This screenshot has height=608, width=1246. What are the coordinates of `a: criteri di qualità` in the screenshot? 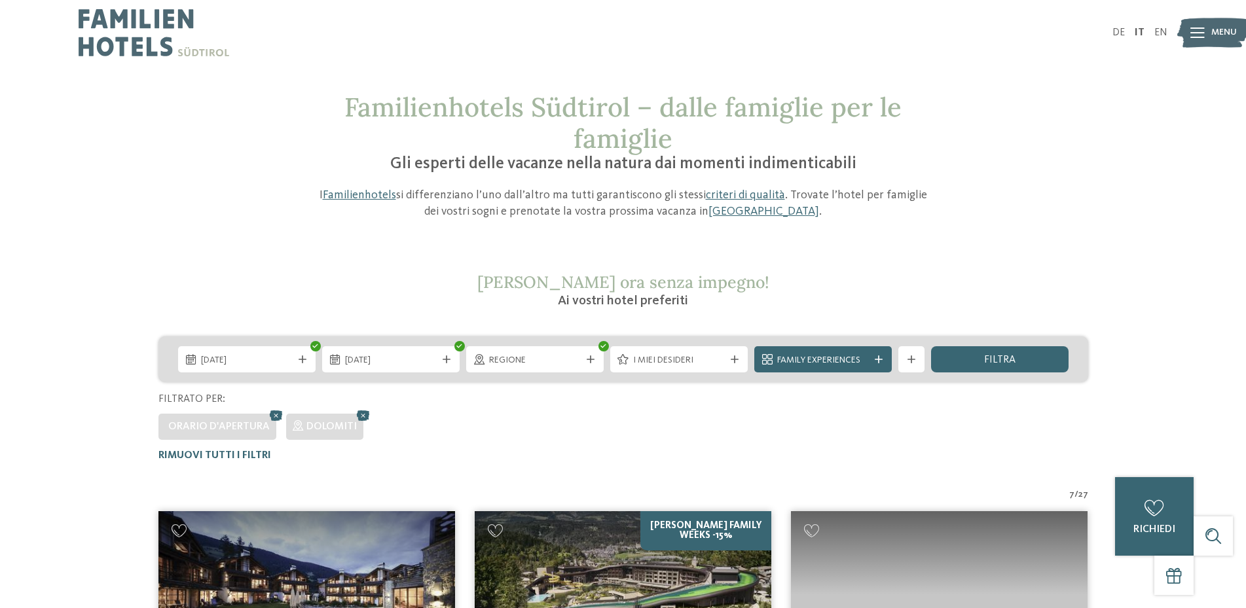 It's located at (745, 195).